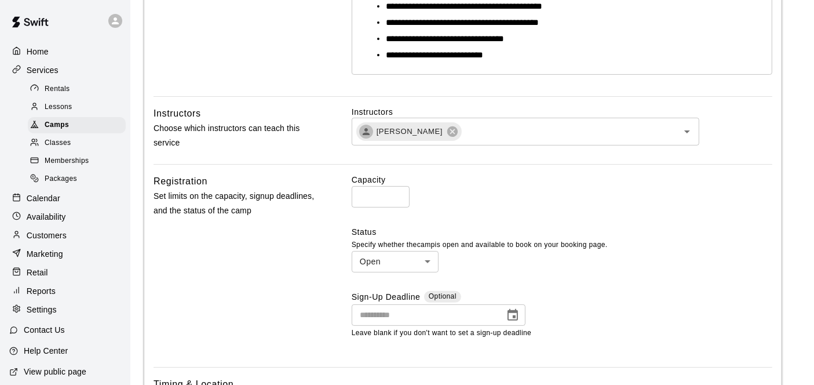 Image resolution: width=814 pixels, height=385 pixels. What do you see at coordinates (65, 235) in the screenshot?
I see `a: Customers` at bounding box center [65, 235].